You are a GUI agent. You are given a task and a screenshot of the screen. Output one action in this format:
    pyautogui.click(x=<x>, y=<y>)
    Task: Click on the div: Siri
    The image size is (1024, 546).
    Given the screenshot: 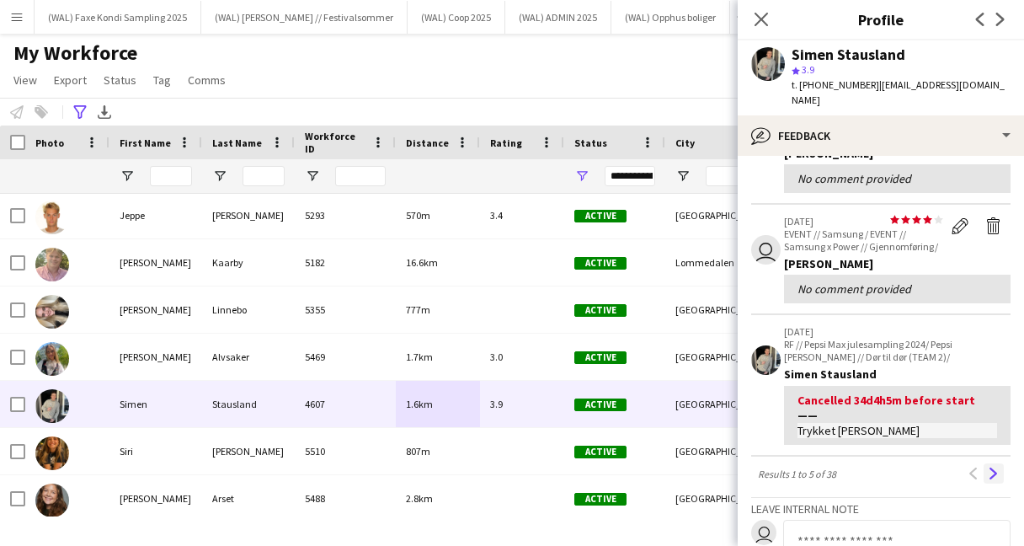 What is the action you would take?
    pyautogui.click(x=156, y=450)
    